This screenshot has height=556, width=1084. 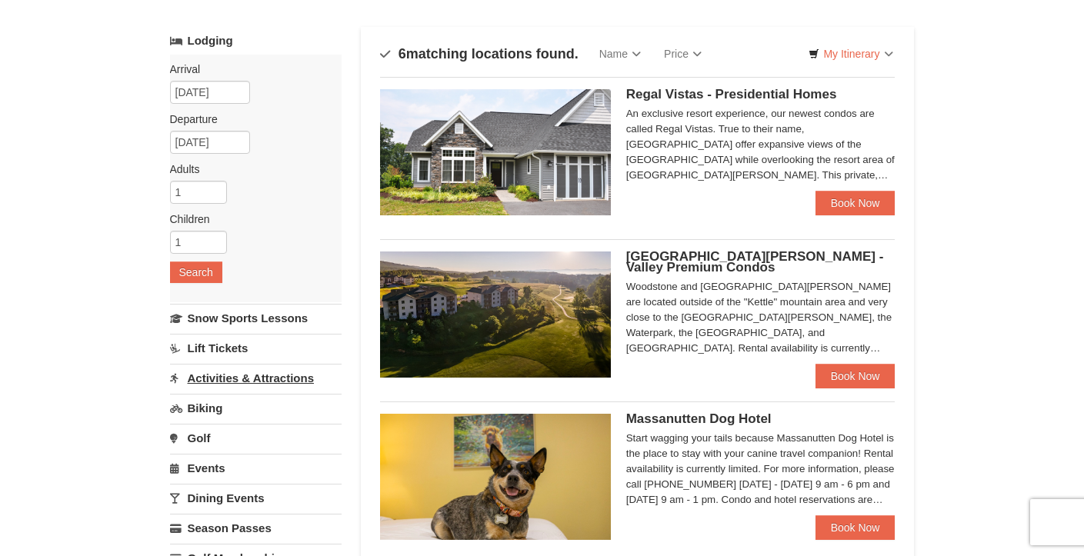 I want to click on a: Lift Tickets, so click(x=255, y=348).